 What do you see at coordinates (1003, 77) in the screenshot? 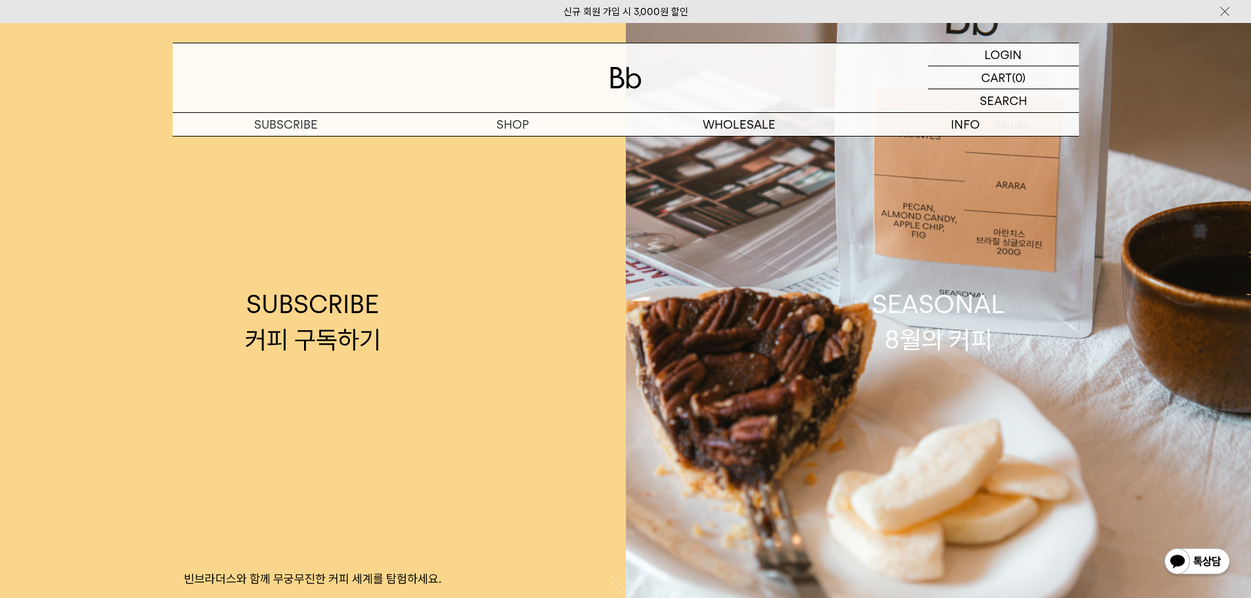
I see `a: CART (0)` at bounding box center [1003, 77].